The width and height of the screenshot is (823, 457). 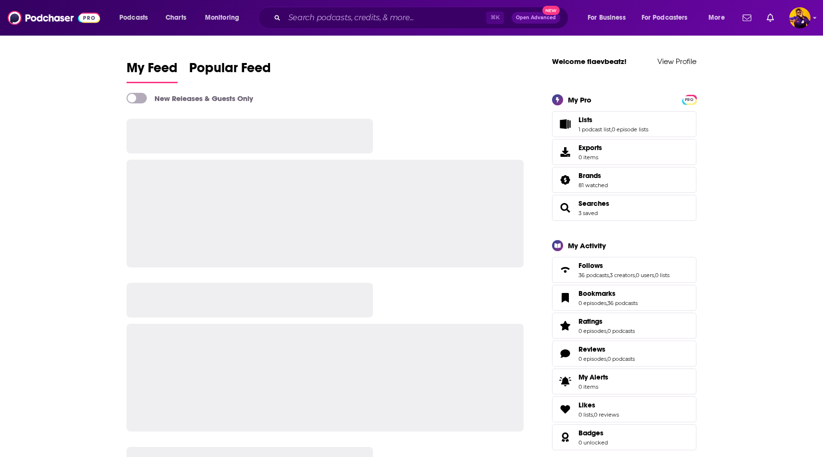 What do you see at coordinates (588, 213) in the screenshot?
I see `a: 3 saved` at bounding box center [588, 213].